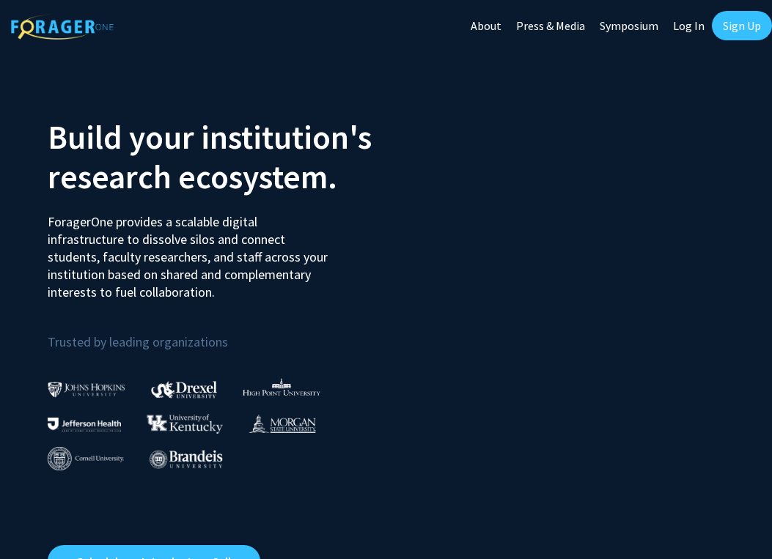  Describe the element at coordinates (62, 26) in the screenshot. I see `img: ForagerOne Logo` at that location.